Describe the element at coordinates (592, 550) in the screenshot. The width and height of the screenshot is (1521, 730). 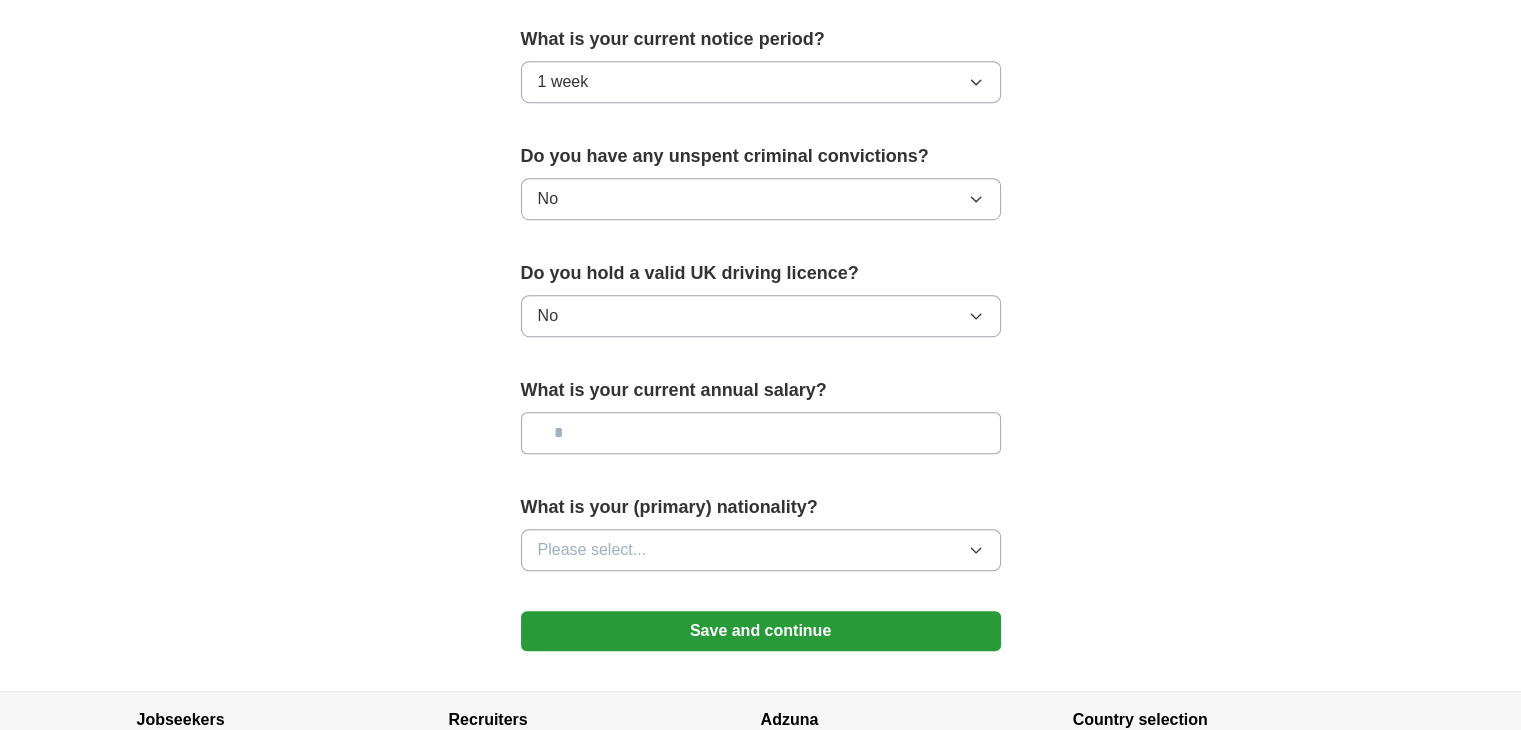
I see `span: Please select...` at that location.